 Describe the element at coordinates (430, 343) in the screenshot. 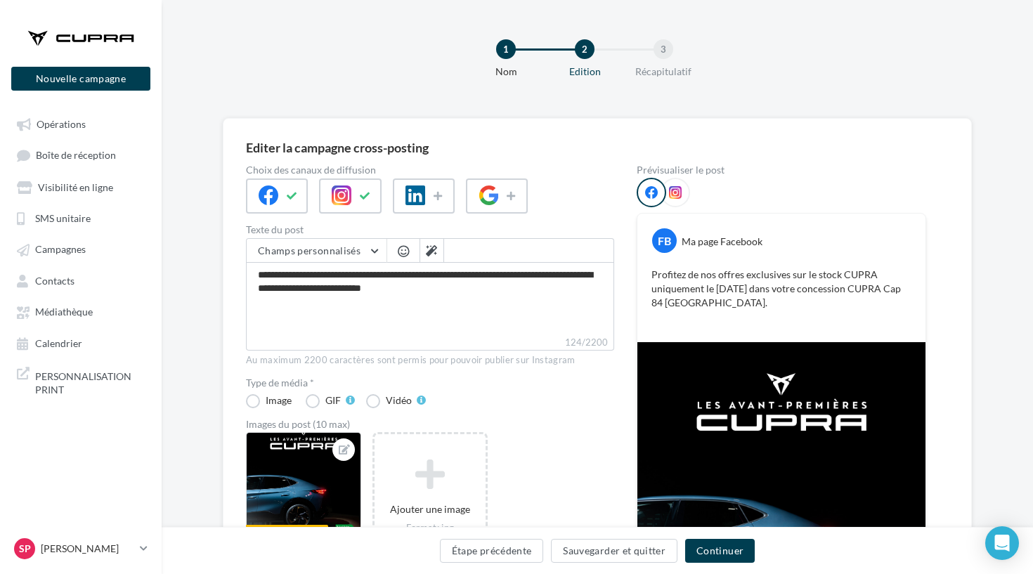

I see `label: 124/2200` at that location.